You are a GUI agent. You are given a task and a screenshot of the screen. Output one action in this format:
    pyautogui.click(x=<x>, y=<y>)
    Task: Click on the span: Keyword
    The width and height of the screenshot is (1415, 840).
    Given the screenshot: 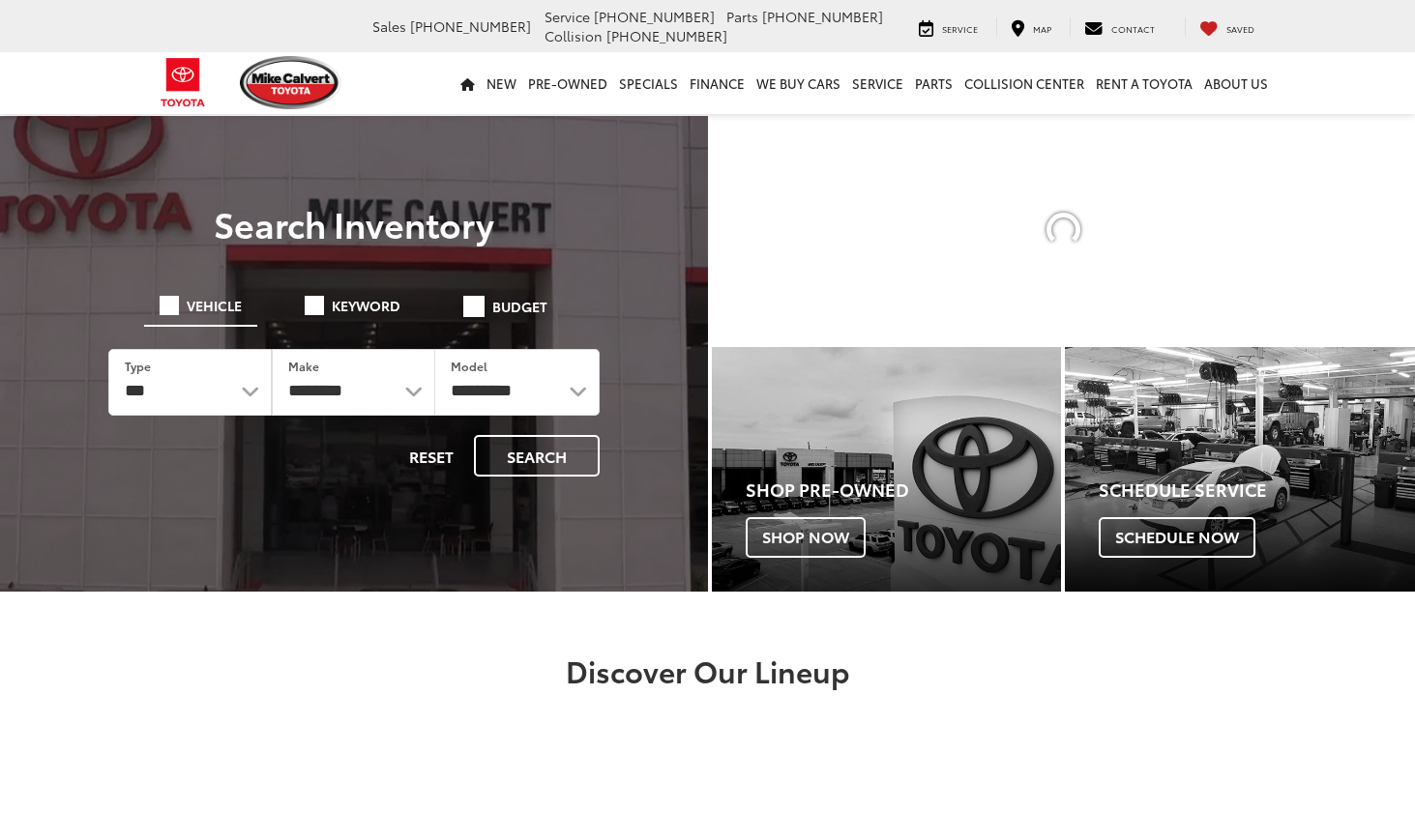 What is the action you would take?
    pyautogui.click(x=366, y=306)
    